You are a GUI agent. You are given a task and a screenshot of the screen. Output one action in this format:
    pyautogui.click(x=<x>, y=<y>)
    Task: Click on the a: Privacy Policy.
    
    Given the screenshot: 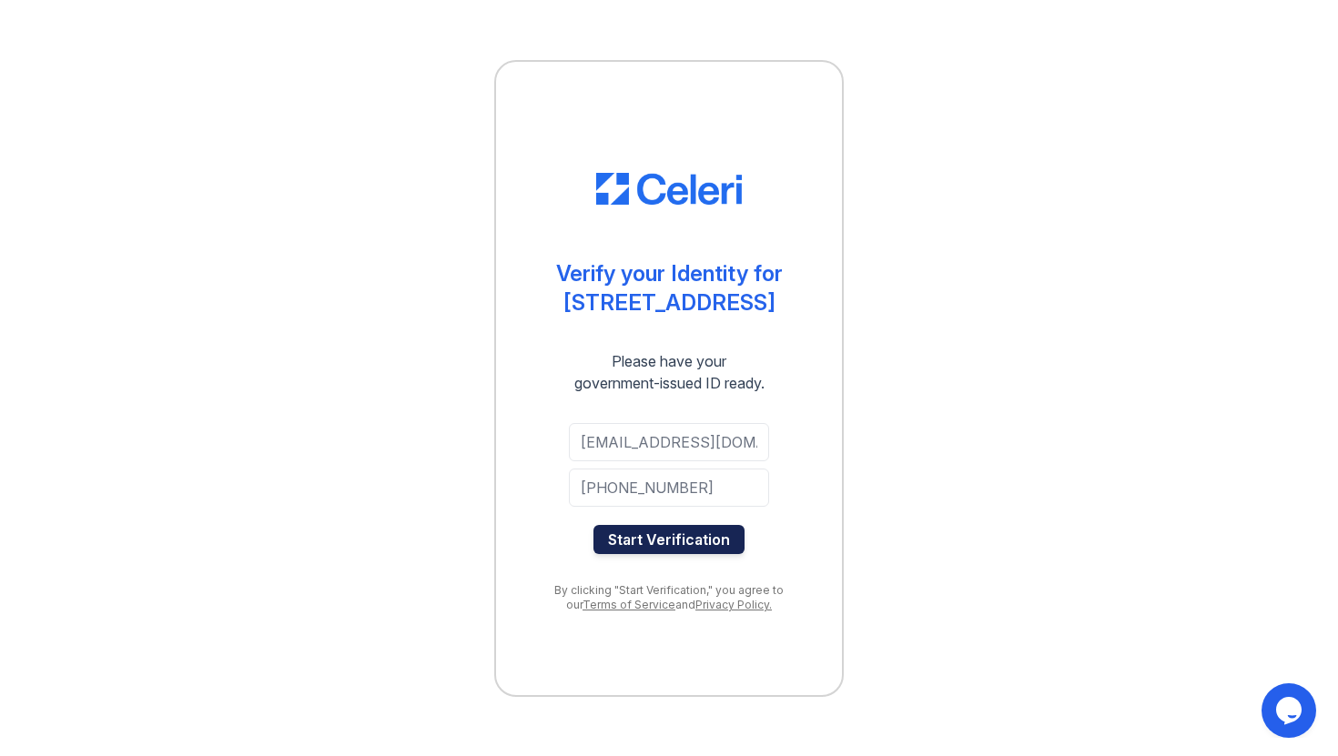 What is the action you would take?
    pyautogui.click(x=734, y=604)
    